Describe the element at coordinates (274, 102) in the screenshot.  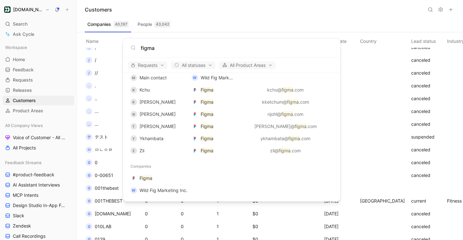
I see `span: kketchum@` at that location.